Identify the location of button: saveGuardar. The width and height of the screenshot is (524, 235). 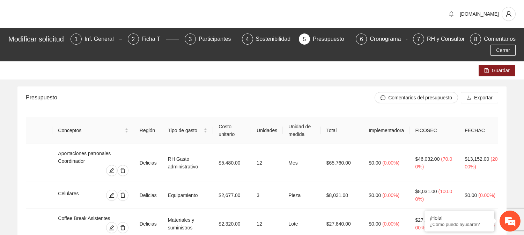
(497, 71).